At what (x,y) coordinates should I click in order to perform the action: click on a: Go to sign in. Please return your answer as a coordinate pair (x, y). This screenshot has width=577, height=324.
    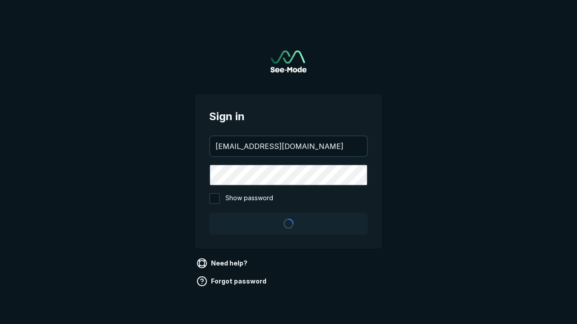
    Looking at the image, I should click on (288, 61).